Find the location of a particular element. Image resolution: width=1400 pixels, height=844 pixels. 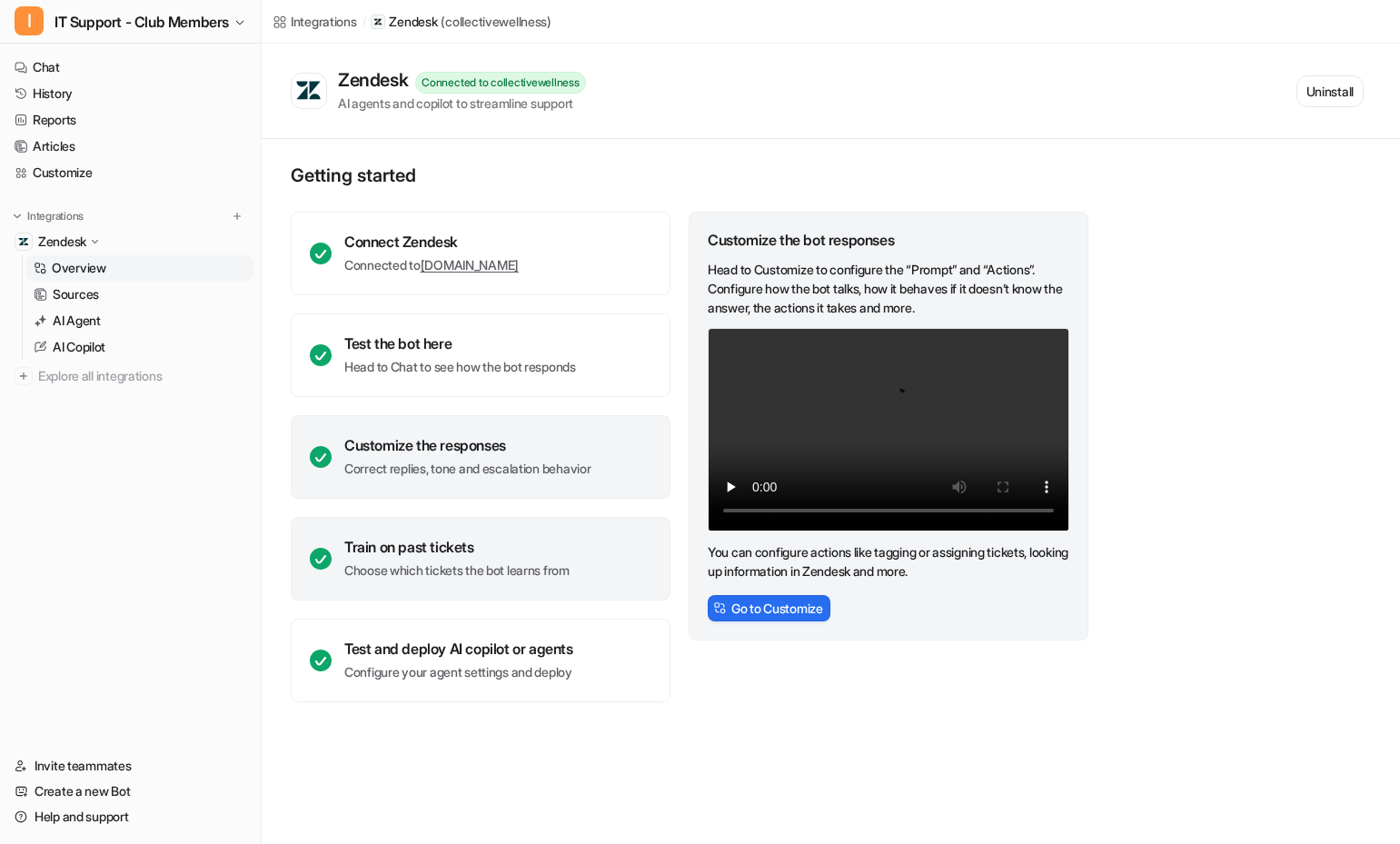

a: AI Copilot is located at coordinates (140, 347).